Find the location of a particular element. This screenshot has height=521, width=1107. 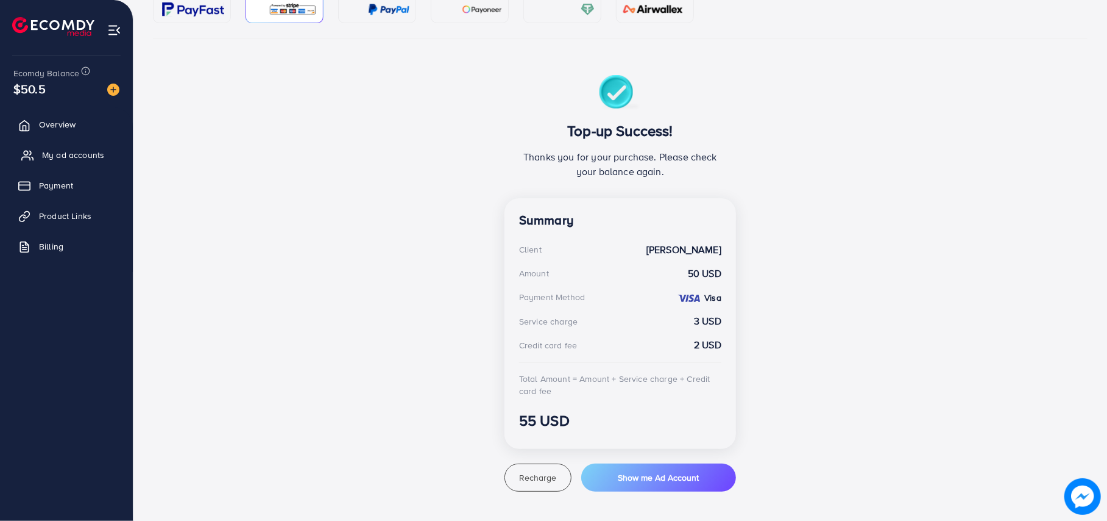

img: credit is located at coordinates (689, 298).